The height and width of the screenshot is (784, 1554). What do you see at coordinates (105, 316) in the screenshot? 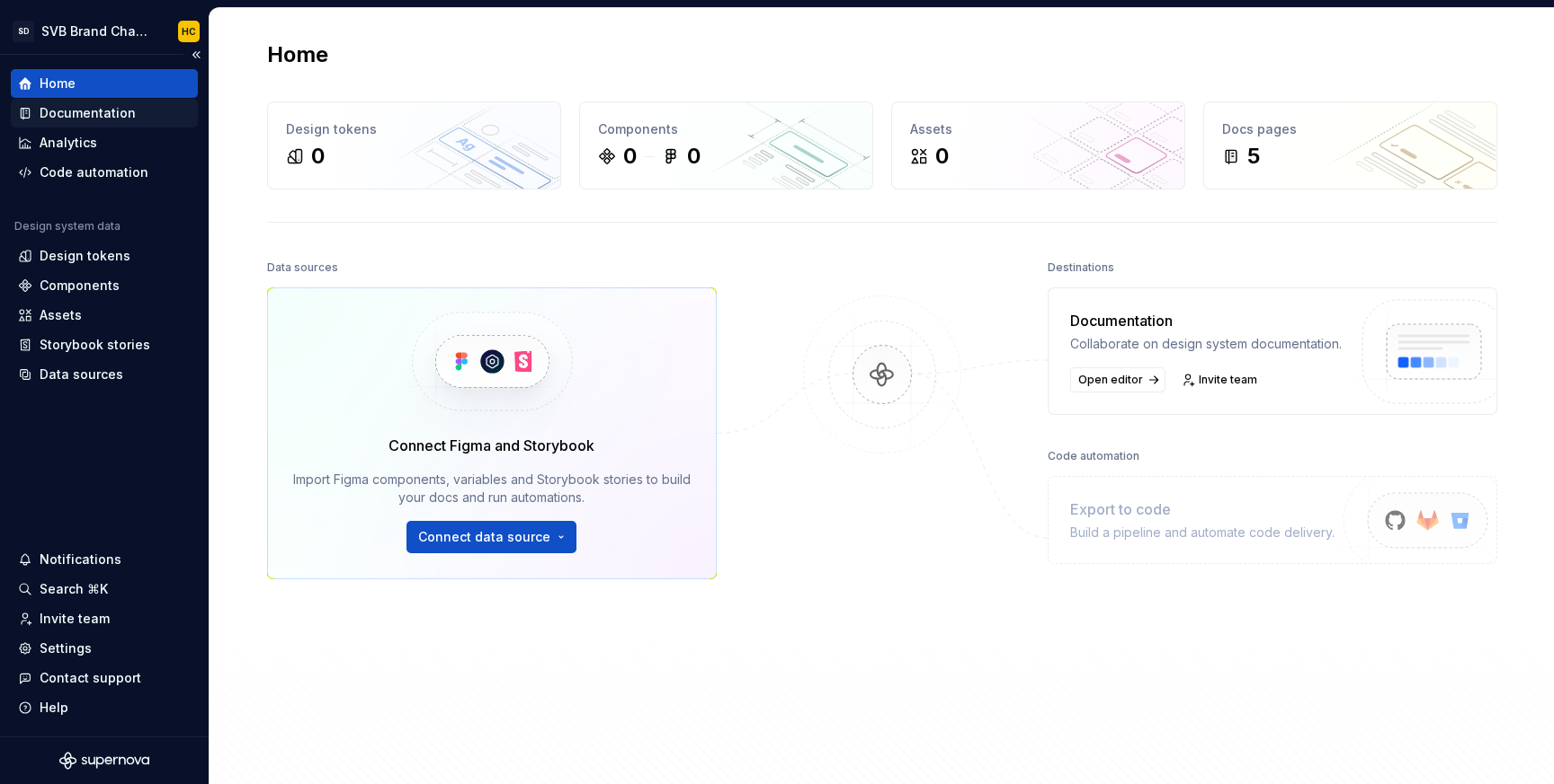
I see `a: Assets` at bounding box center [105, 316].